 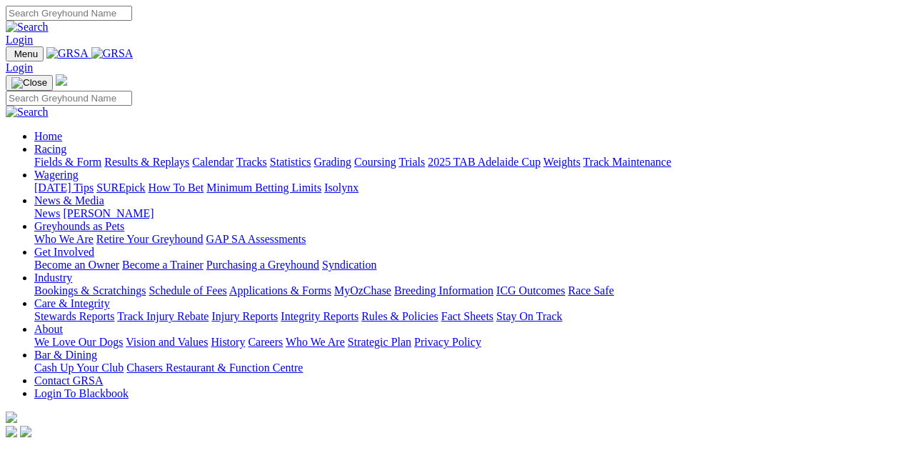 I want to click on span: Menu, so click(x=26, y=54).